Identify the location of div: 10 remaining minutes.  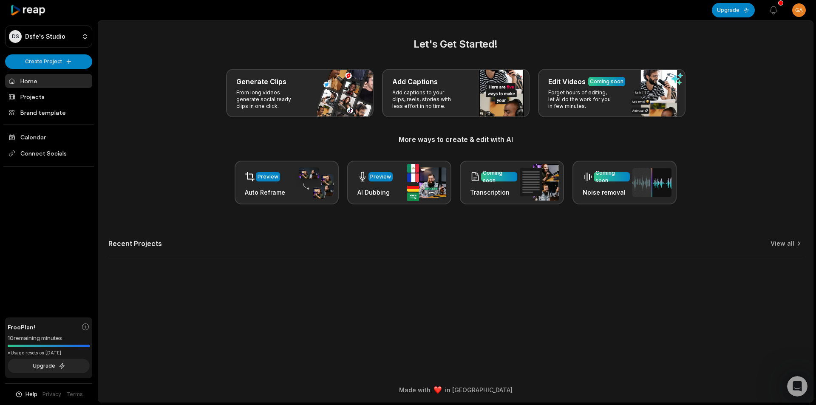
(48, 338).